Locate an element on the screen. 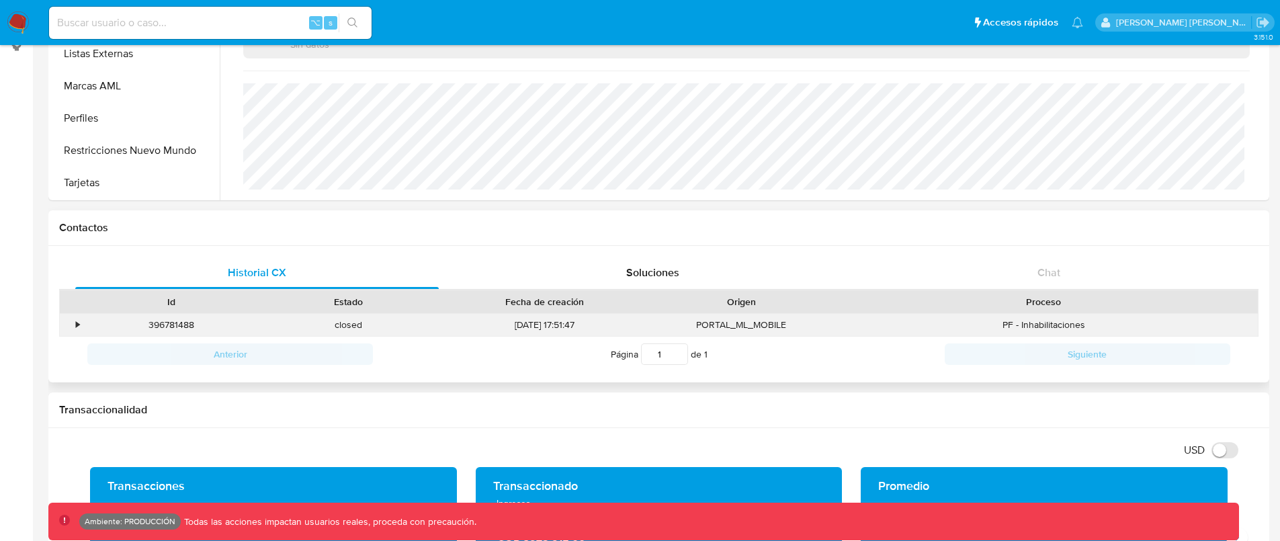  button: Anterior is located at coordinates (230, 354).